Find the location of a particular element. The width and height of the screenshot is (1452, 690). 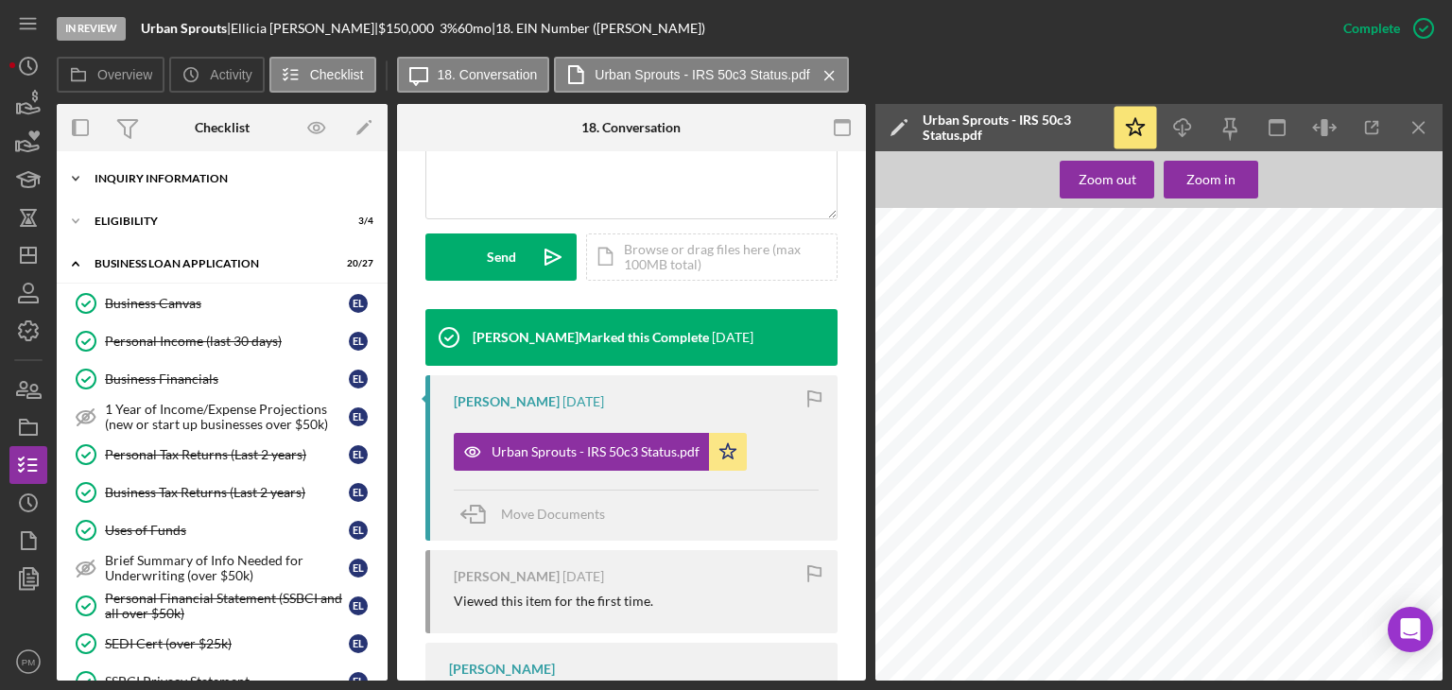

b: Urban Sprouts is located at coordinates (183, 27).